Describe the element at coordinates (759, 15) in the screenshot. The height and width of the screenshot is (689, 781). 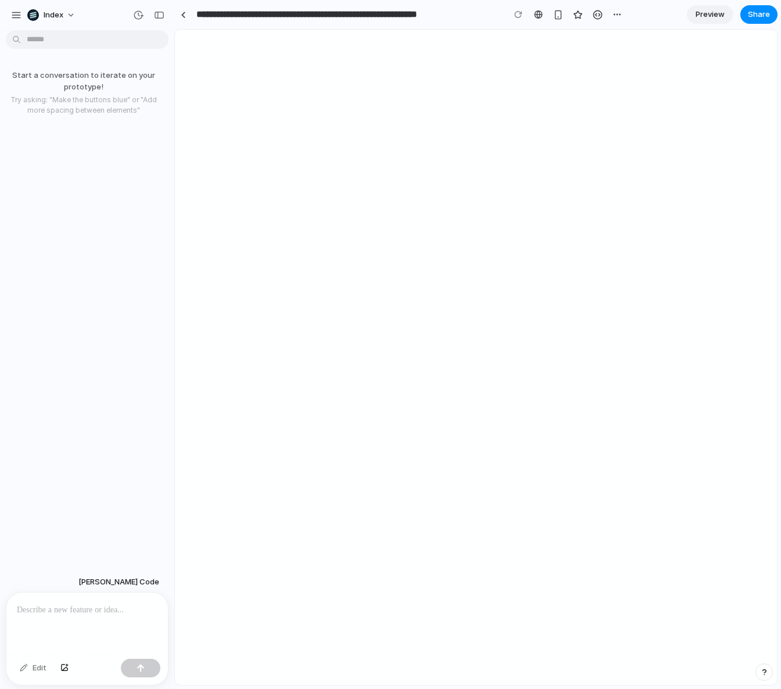
I see `button: Share` at that location.